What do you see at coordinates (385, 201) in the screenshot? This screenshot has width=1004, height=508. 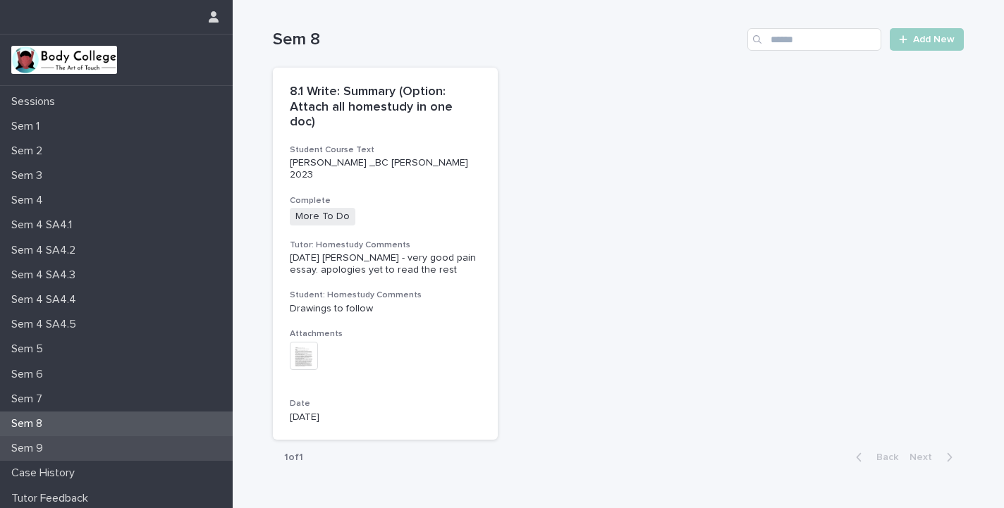 I see `h3: Complete` at bounding box center [385, 201].